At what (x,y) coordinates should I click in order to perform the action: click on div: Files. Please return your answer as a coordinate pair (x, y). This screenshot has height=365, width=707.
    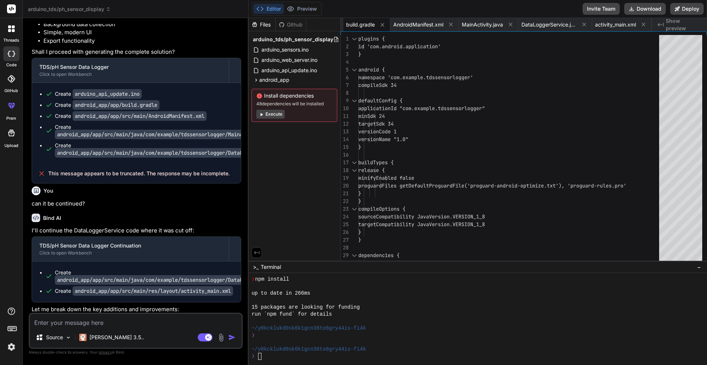
    Looking at the image, I should click on (262, 25).